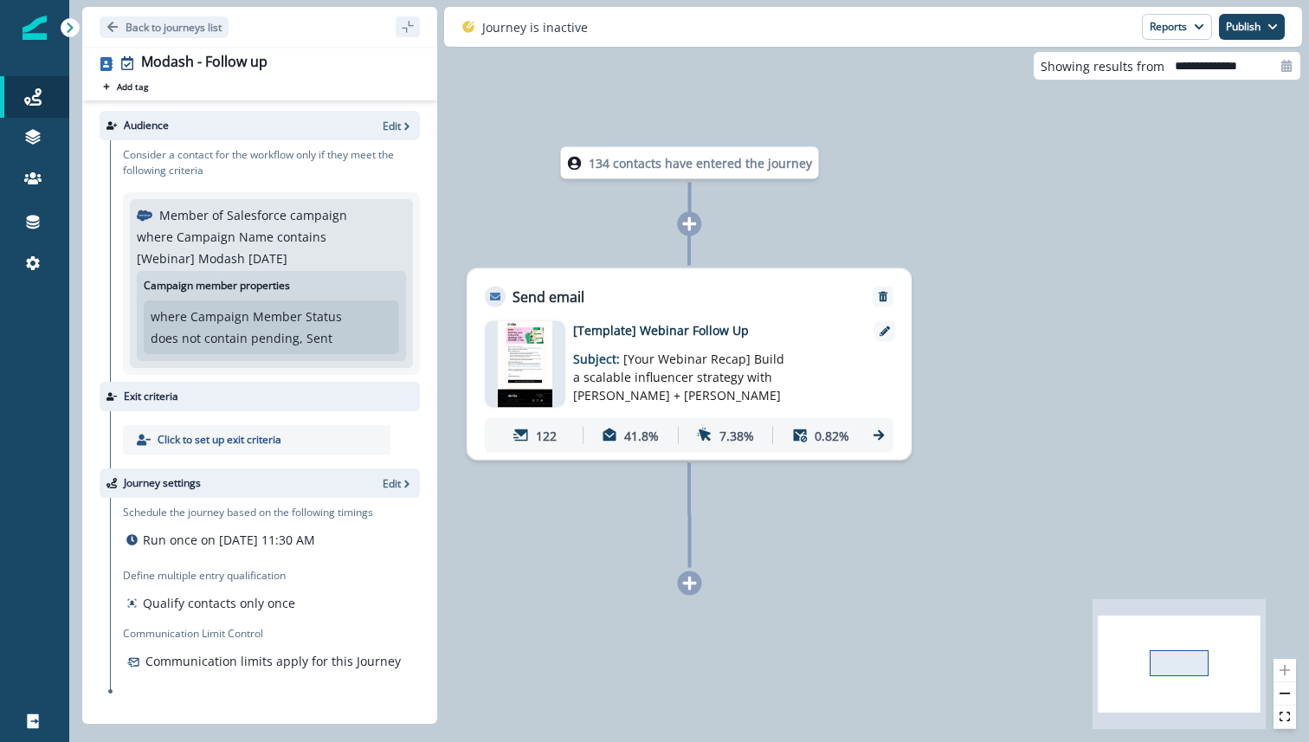  Describe the element at coordinates (1285, 694) in the screenshot. I see `button: zoom out` at that location.